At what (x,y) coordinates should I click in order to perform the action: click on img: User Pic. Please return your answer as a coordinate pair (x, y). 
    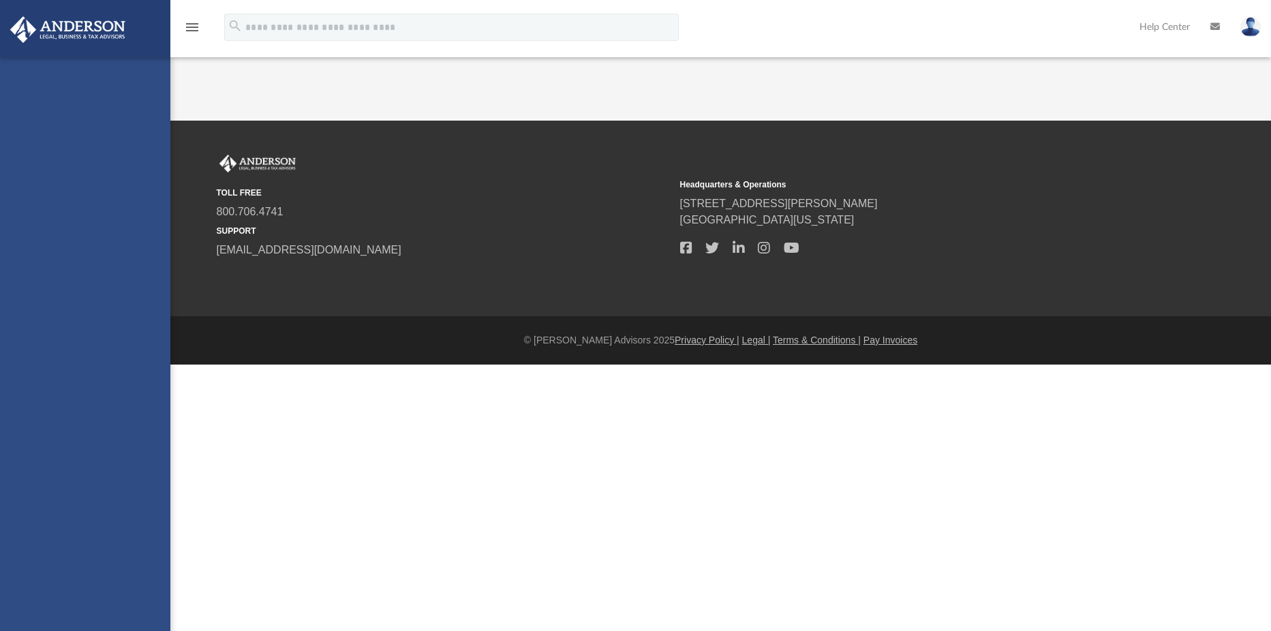
    Looking at the image, I should click on (1251, 27).